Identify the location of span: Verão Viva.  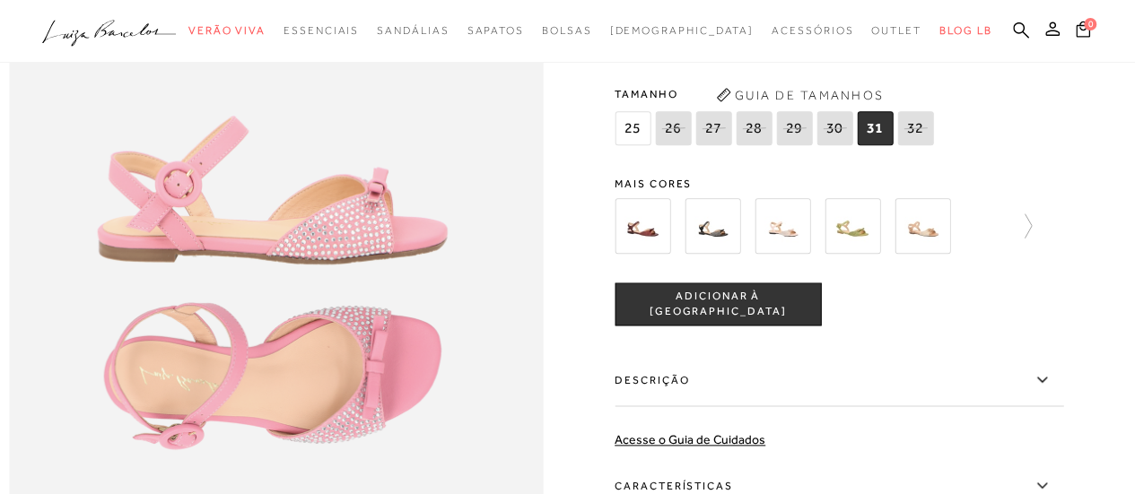
(227, 31).